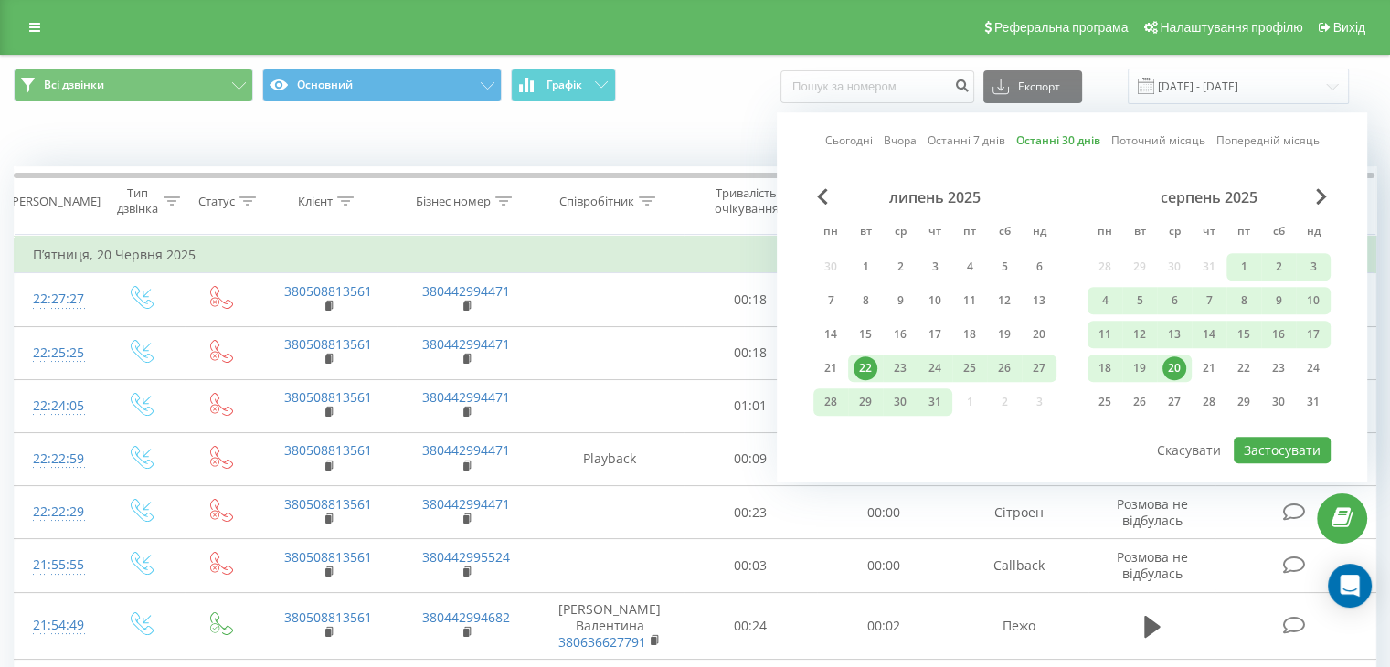 This screenshot has width=1390, height=667. I want to click on div: сб 26 лип 2025 р., so click(1005, 368).